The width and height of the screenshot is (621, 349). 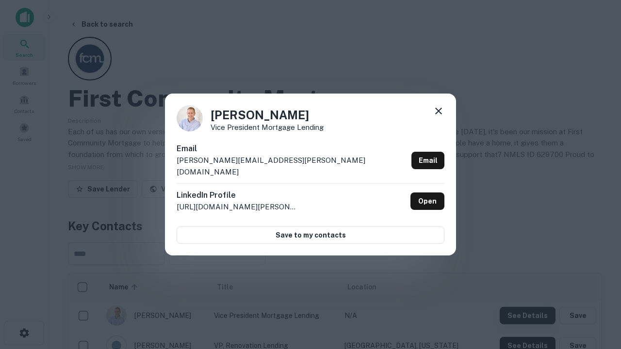 What do you see at coordinates (292, 149) in the screenshot?
I see `h6: Email` at bounding box center [292, 149].